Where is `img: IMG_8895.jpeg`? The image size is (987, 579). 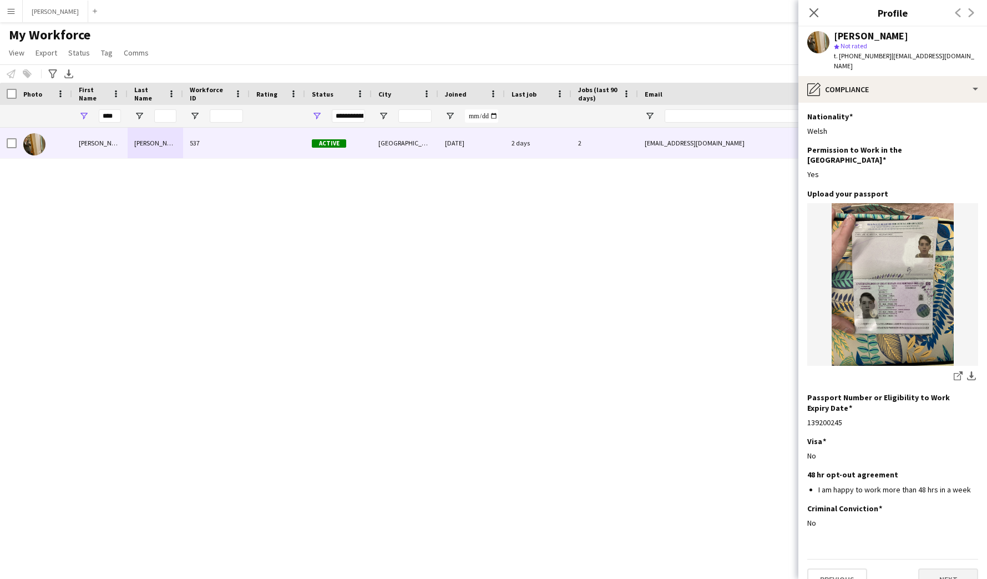
img: IMG_8895.jpeg is located at coordinates (893, 284).